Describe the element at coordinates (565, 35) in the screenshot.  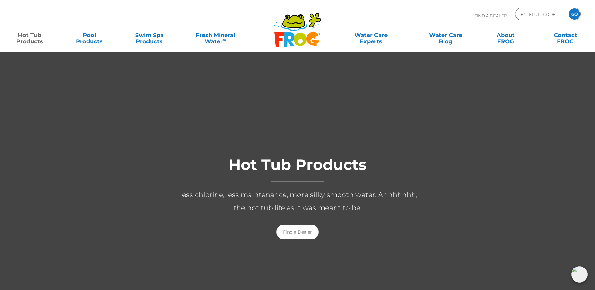
I see `a: ContactFROG` at that location.